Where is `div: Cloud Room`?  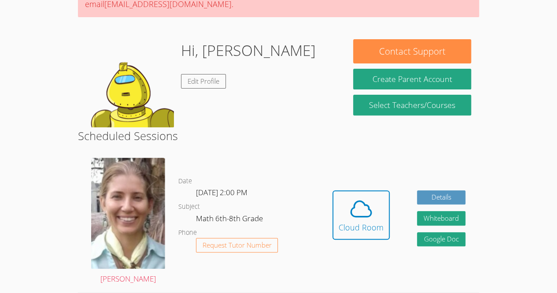
div: Cloud Room is located at coordinates (361, 227).